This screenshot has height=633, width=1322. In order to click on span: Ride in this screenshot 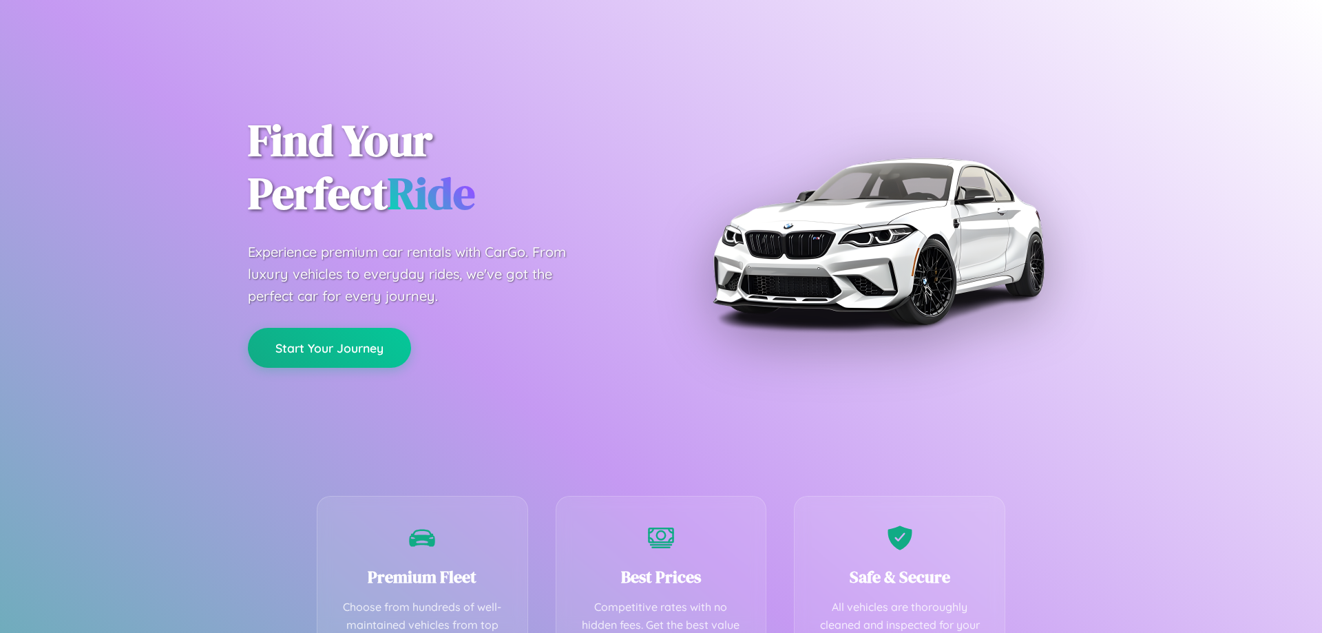, I will do `click(431, 193)`.